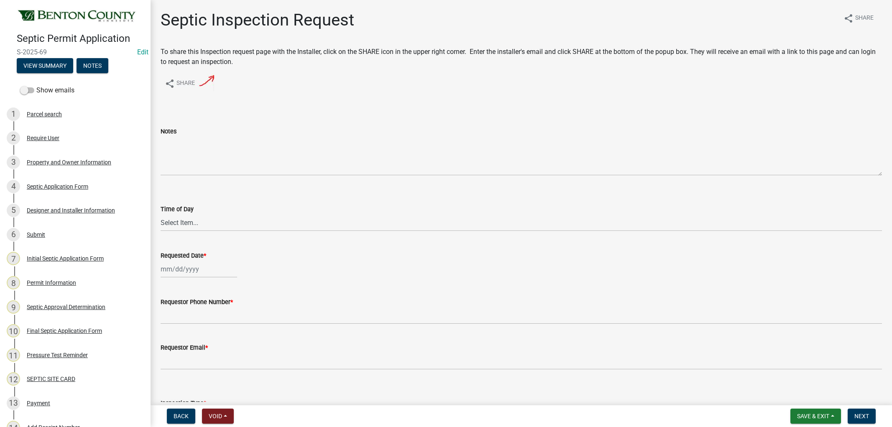 The height and width of the screenshot is (427, 892). Describe the element at coordinates (13, 114) in the screenshot. I see `div: 1` at that location.